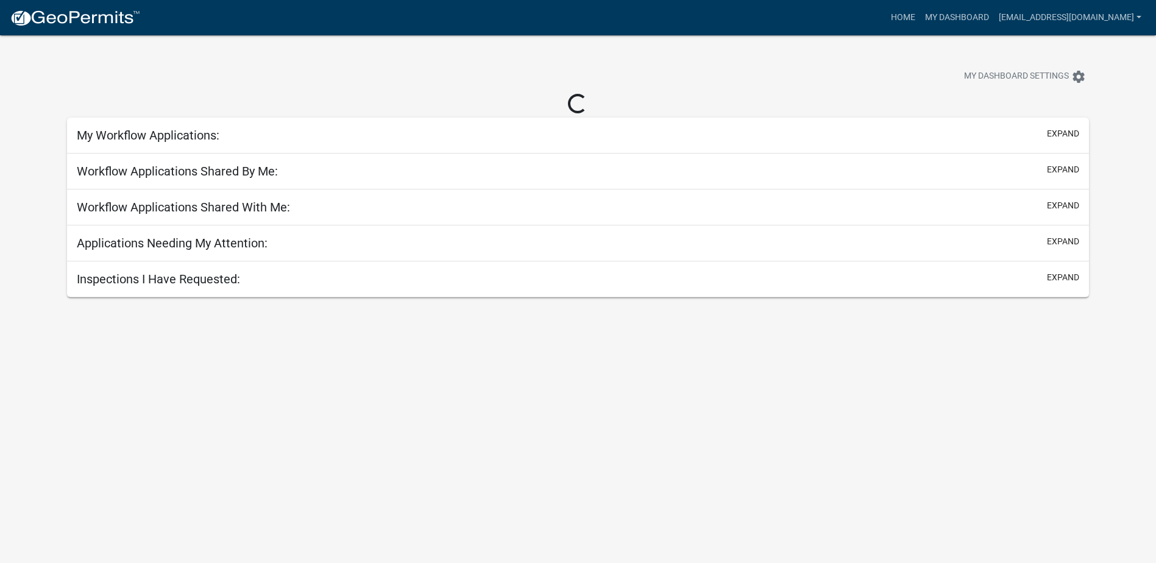 This screenshot has height=563, width=1156. I want to click on h5: Workflow Applications Shared With Me:, so click(183, 207).